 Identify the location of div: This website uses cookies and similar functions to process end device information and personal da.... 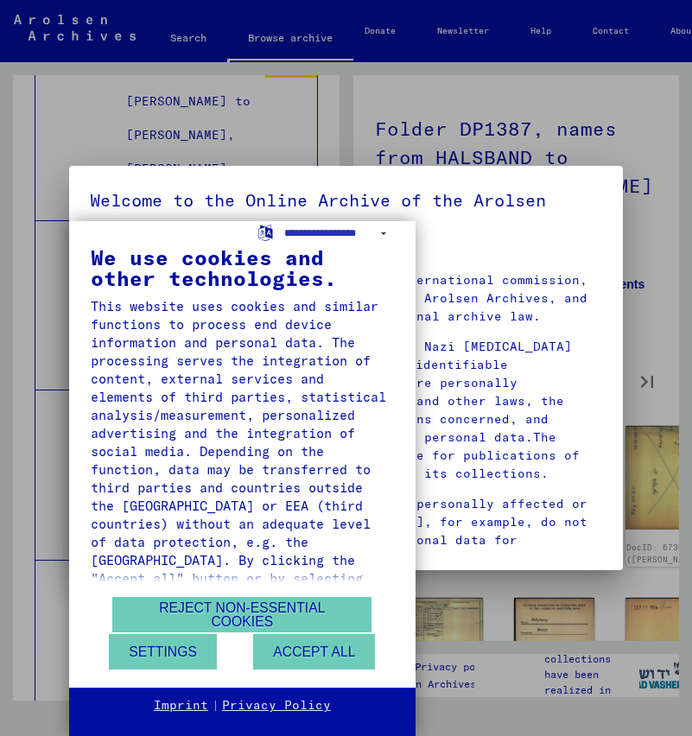
(242, 497).